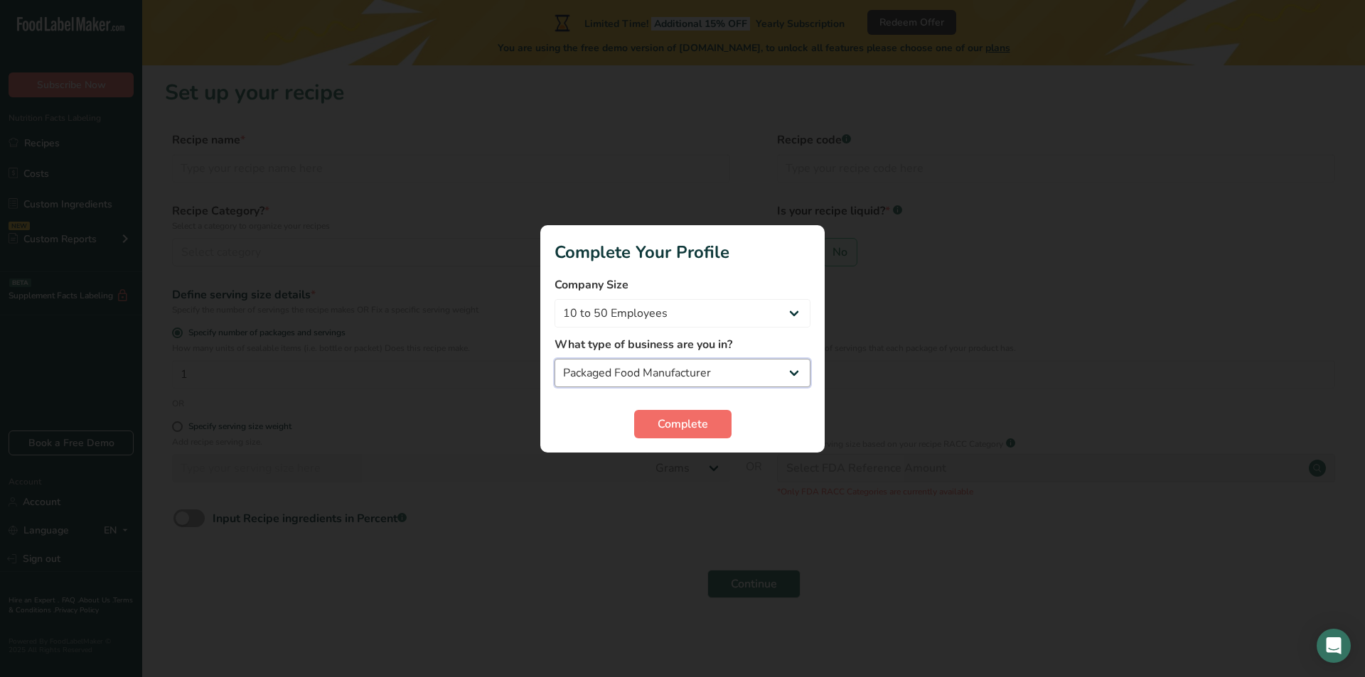  What do you see at coordinates (682, 424) in the screenshot?
I see `span: Complete` at bounding box center [682, 424].